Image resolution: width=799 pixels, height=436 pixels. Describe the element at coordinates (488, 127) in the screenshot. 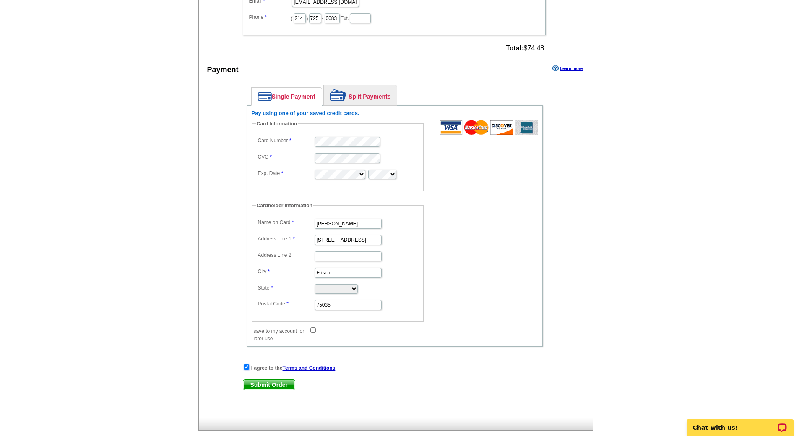

I see `img: acceptedCards.gif` at that location.